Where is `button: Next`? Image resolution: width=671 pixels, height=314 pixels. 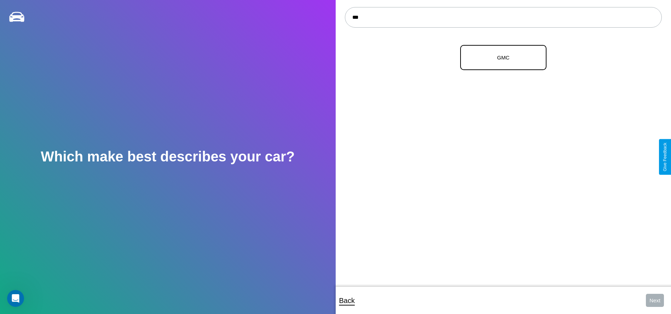
button: Next is located at coordinates (655, 300).